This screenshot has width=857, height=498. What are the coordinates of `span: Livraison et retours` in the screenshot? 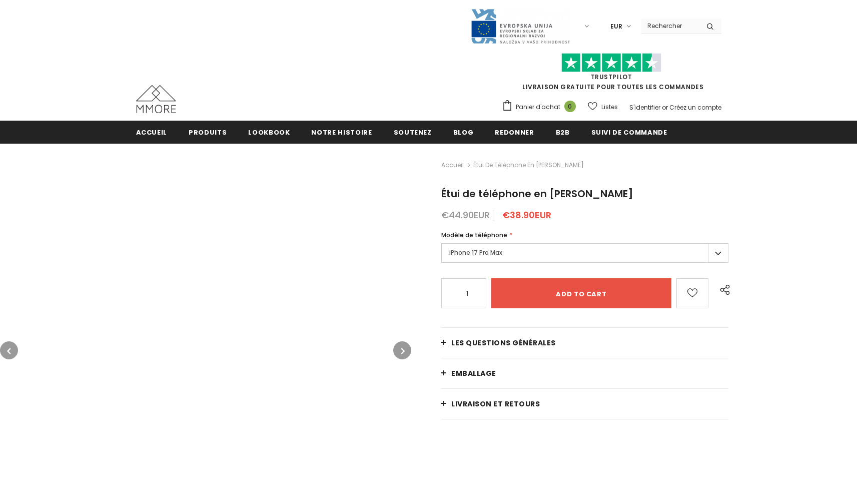 It's located at (495, 404).